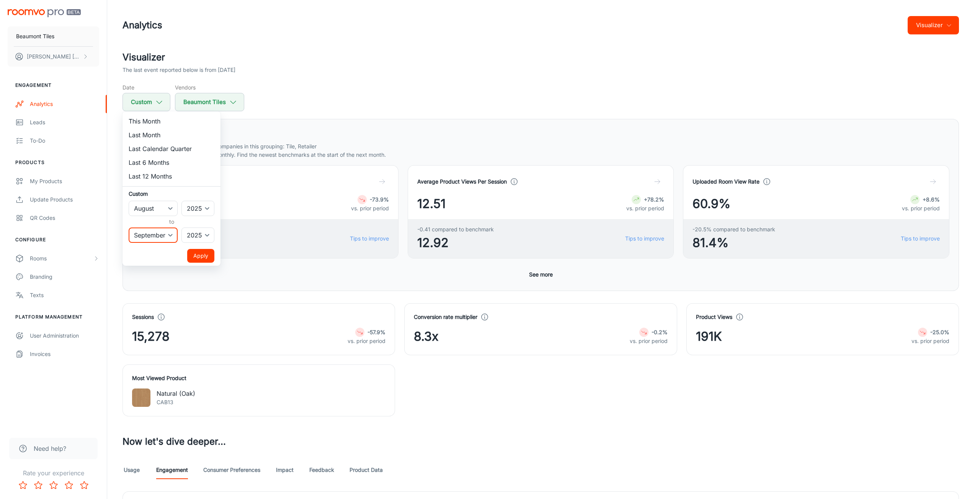 This screenshot has width=980, height=499. I want to click on li: This Month, so click(171, 121).